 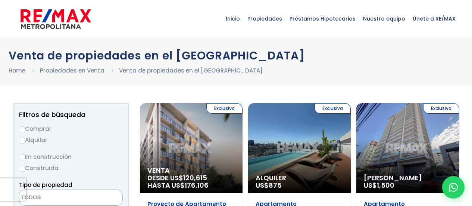 I want to click on span: Únete a RE/MAX, so click(x=434, y=19).